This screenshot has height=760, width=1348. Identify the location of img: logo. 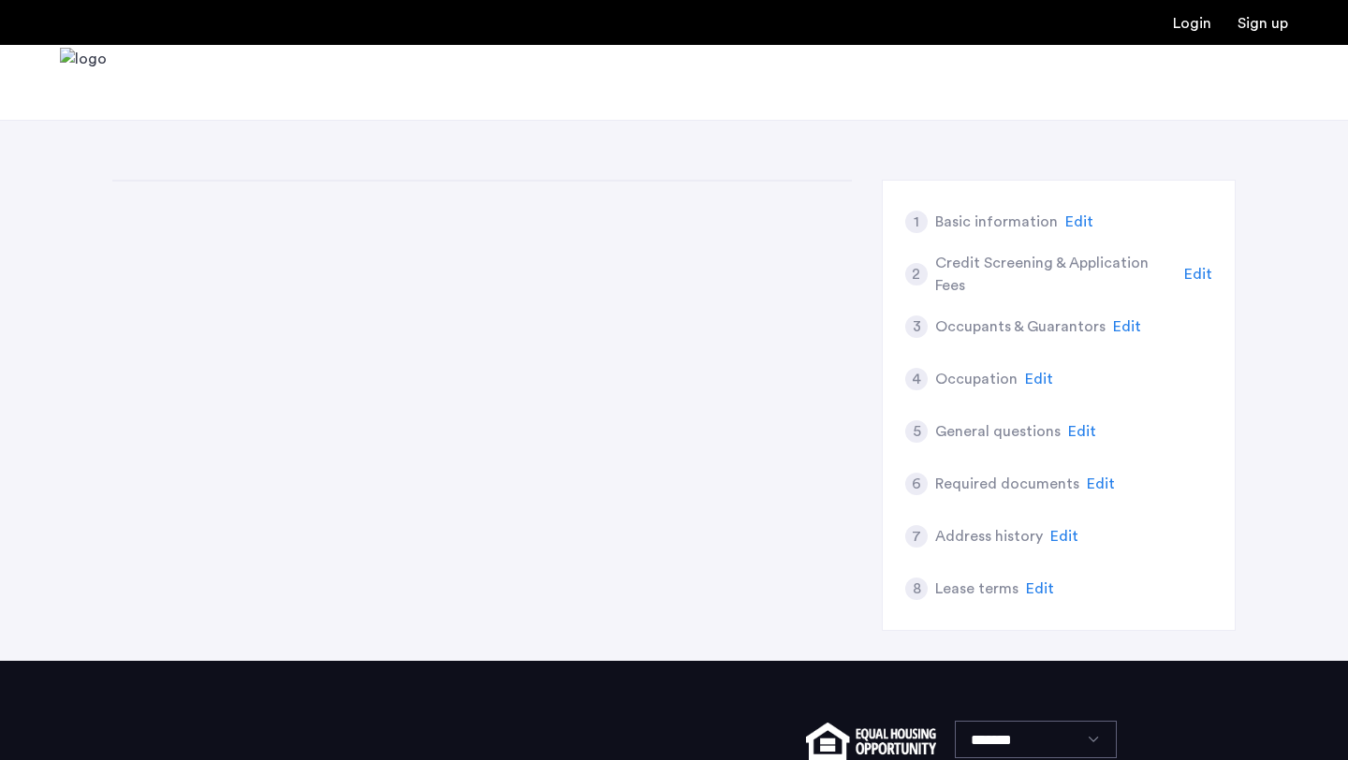
(83, 82).